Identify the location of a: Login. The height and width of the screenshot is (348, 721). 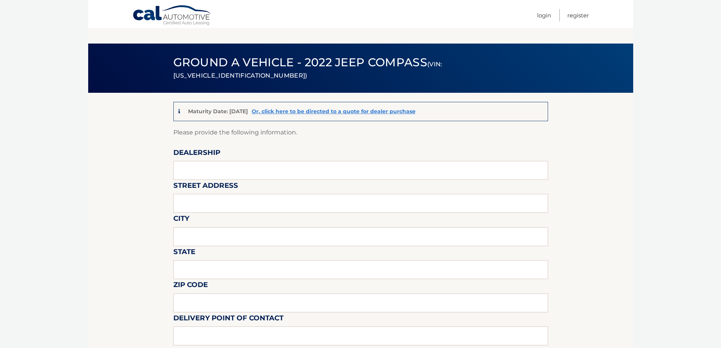
(544, 15).